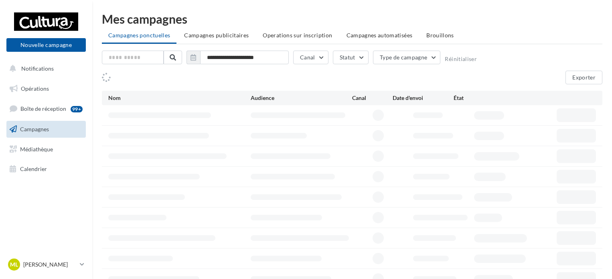  Describe the element at coordinates (46, 89) in the screenshot. I see `a: Opérations` at that location.